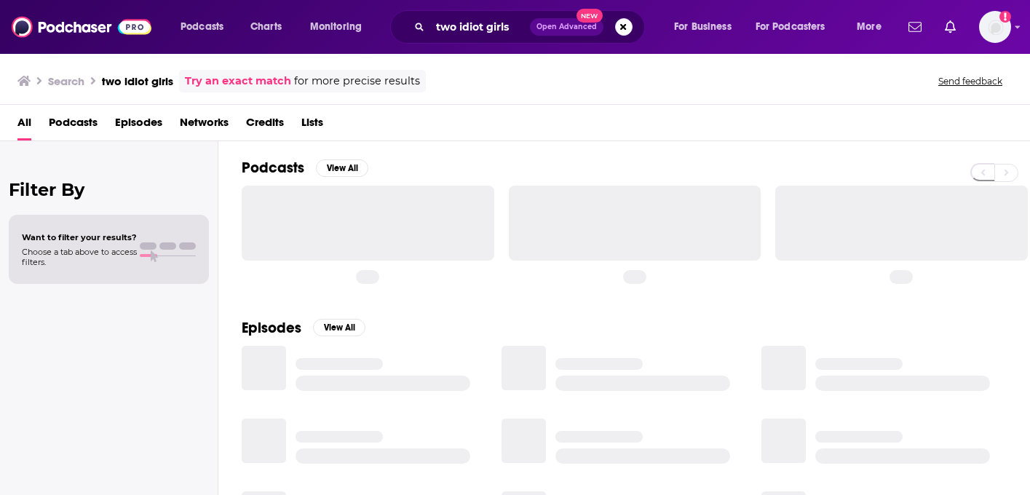  I want to click on a: Charts, so click(266, 27).